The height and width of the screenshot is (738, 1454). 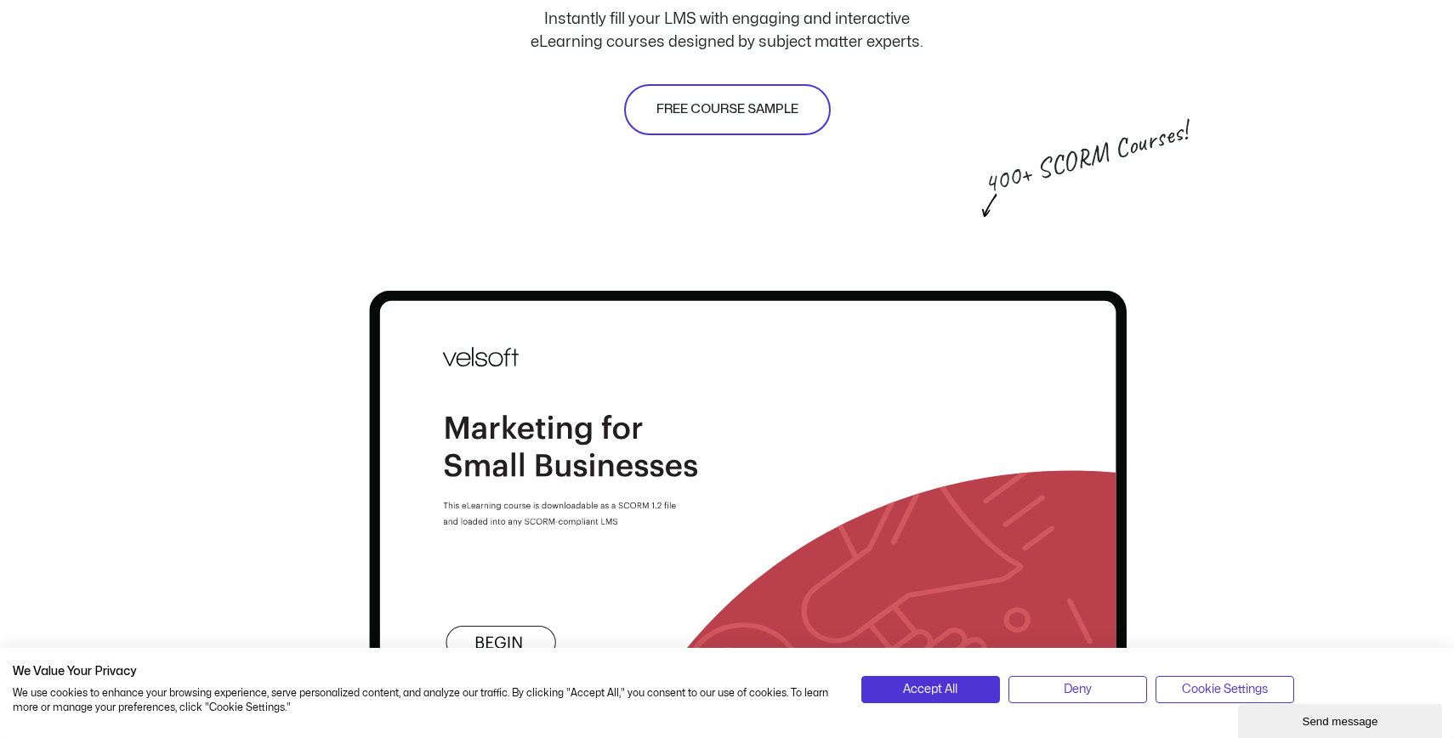 What do you see at coordinates (727, 31) in the screenshot?
I see `p: Instantly fill your LMS with engaging and interactive eLearning courses designed by subject matte...` at bounding box center [727, 31].